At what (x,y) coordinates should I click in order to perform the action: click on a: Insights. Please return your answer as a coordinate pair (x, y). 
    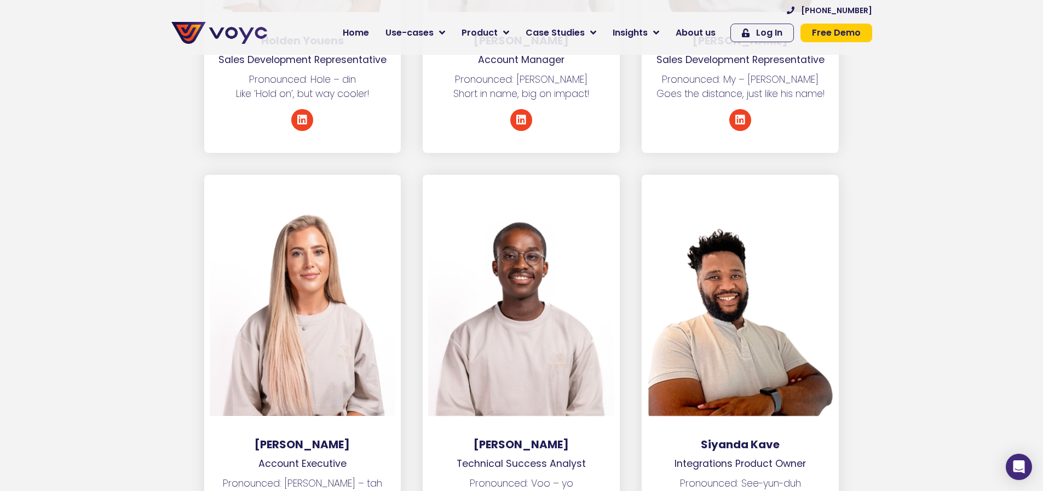
    Looking at the image, I should click on (636, 33).